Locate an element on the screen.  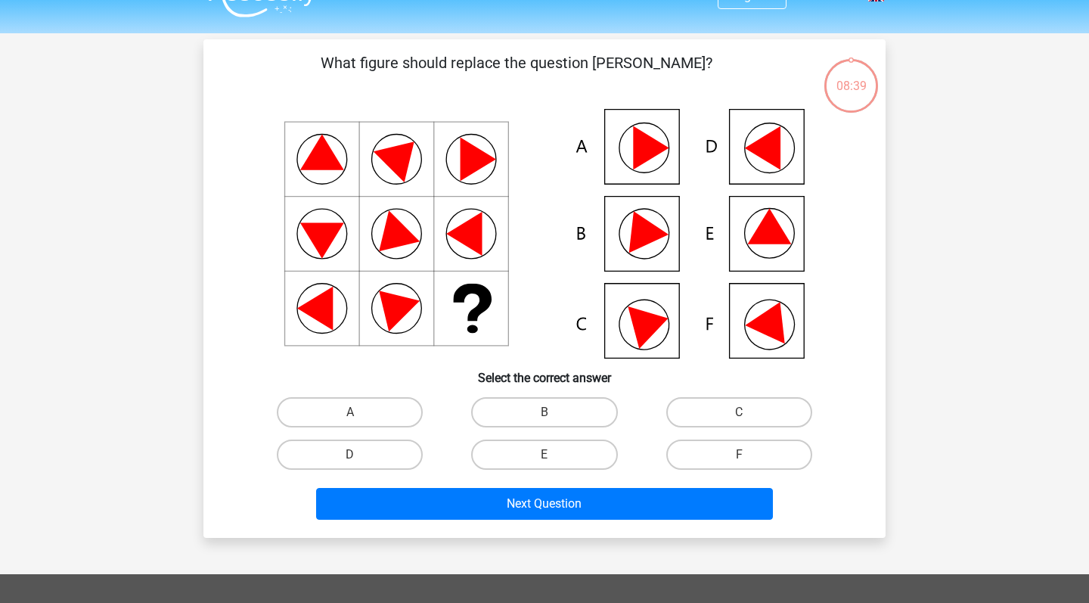
label: B is located at coordinates (544, 412).